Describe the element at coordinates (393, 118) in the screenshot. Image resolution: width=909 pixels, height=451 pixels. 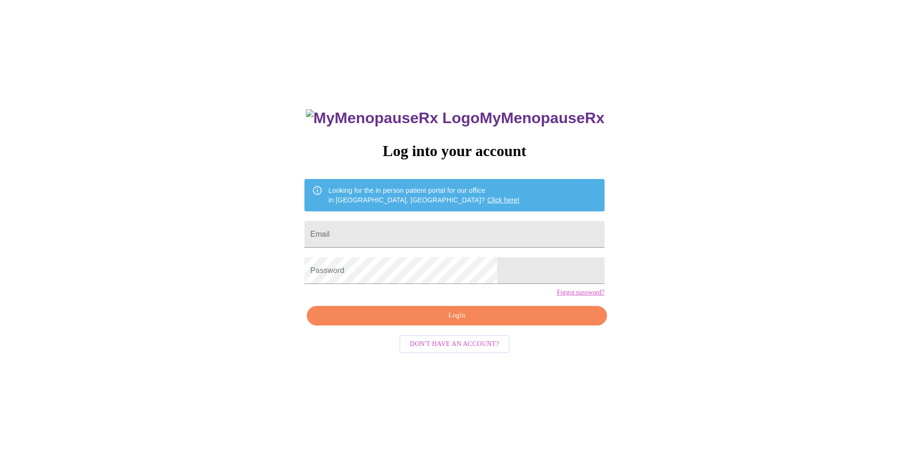
I see `img: MyMenopauseRx Logo` at that location.